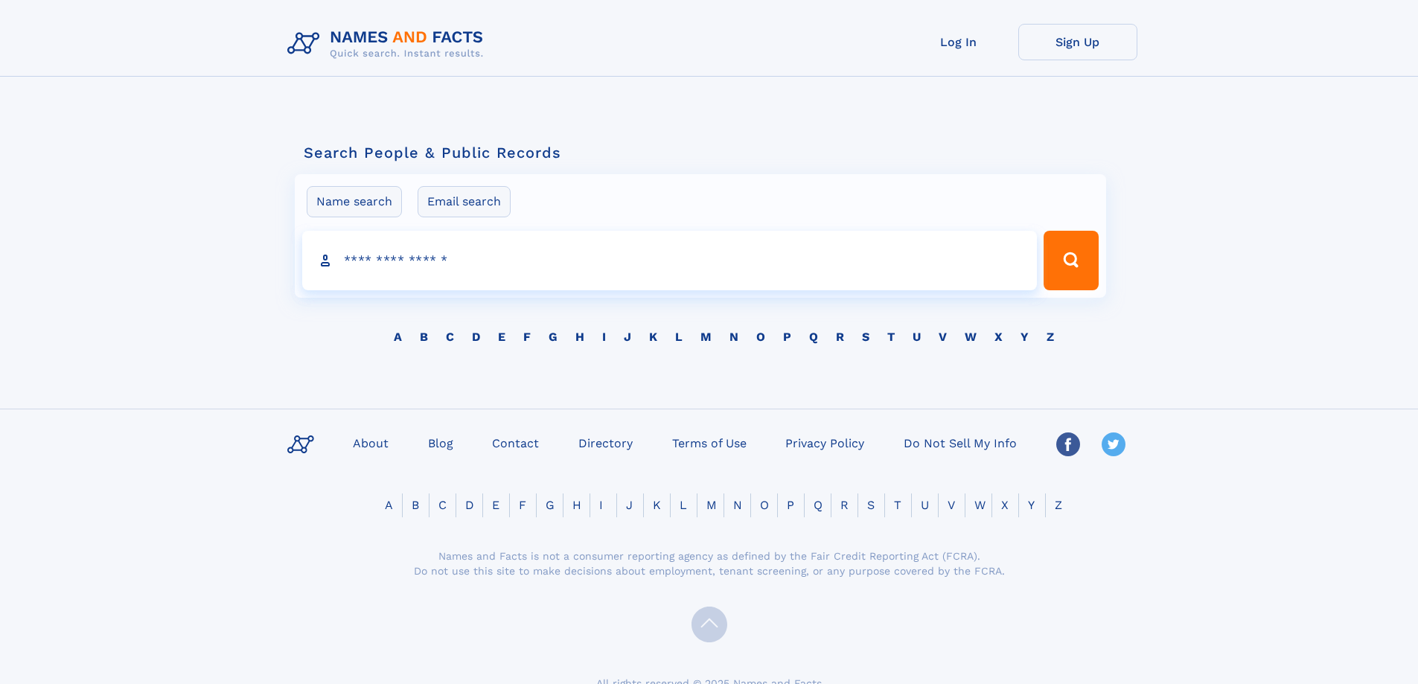 This screenshot has height=684, width=1418. What do you see at coordinates (605, 442) in the screenshot?
I see `a: Directory` at bounding box center [605, 442].